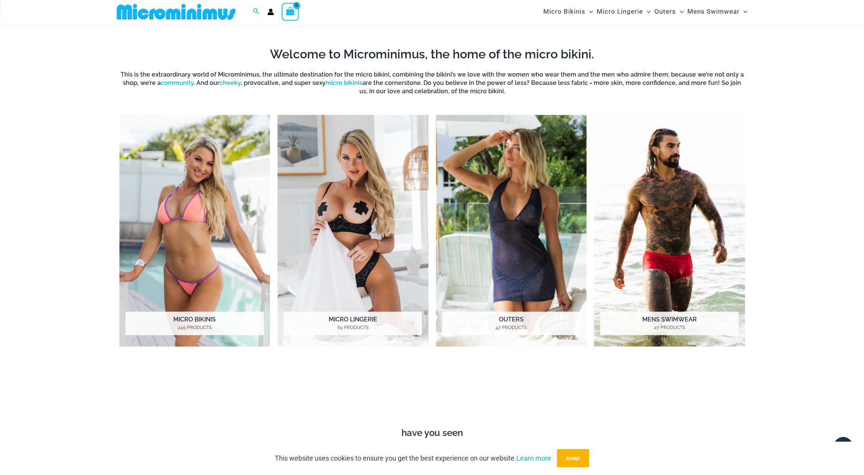 This screenshot has height=475, width=864. I want to click on a: Micro LingerieMenu ToggleMenu Toggle, so click(624, 12).